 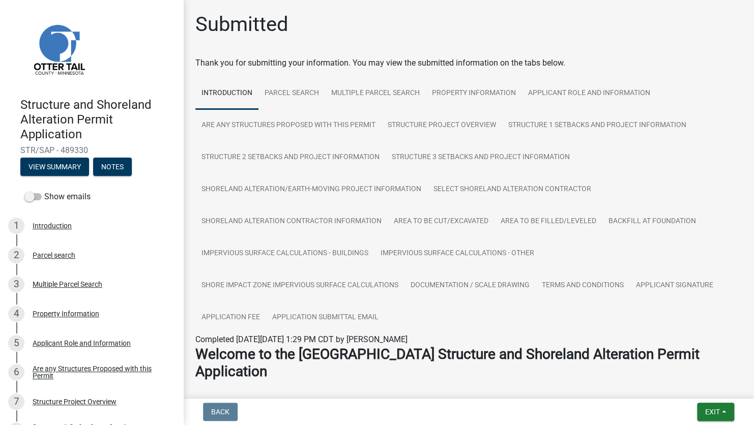 What do you see at coordinates (512, 190) in the screenshot?
I see `a: Select Shoreland Alteration contractor` at bounding box center [512, 190].